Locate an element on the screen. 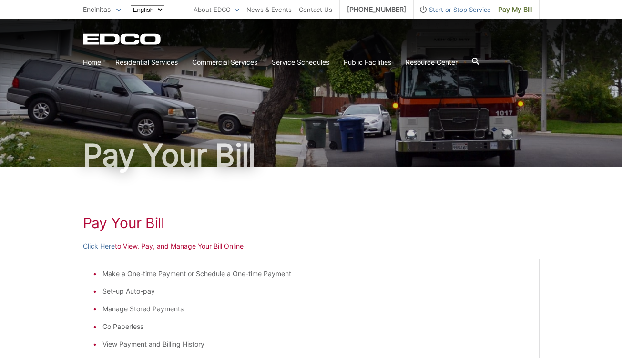  a: About EDCO is located at coordinates (216, 10).